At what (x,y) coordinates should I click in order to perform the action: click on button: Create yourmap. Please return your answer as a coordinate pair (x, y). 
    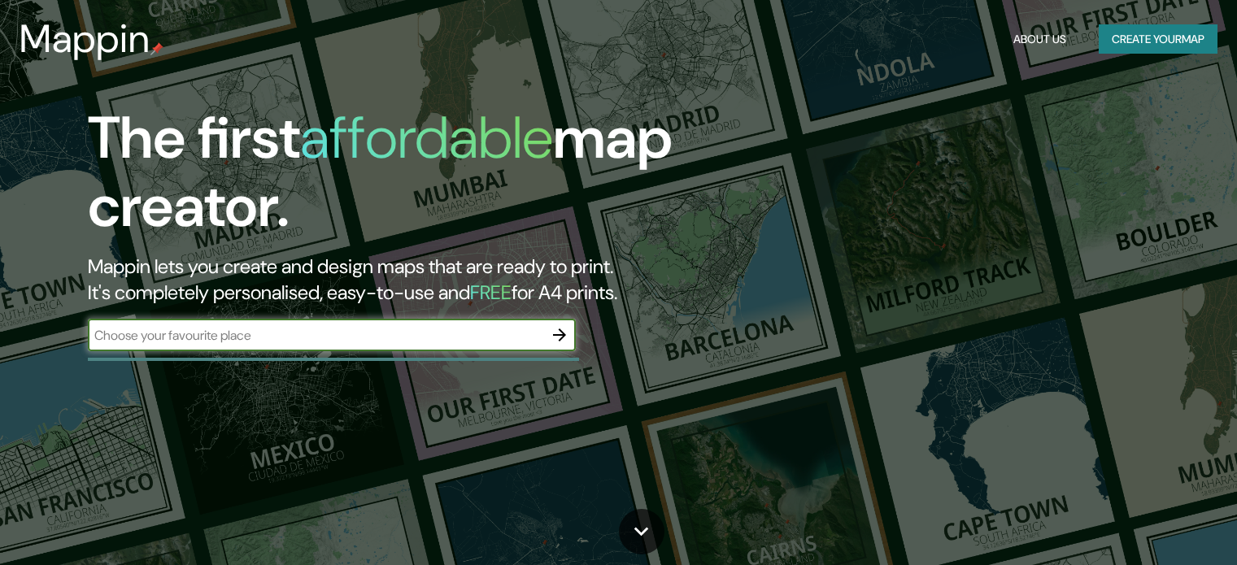
    Looking at the image, I should click on (1158, 39).